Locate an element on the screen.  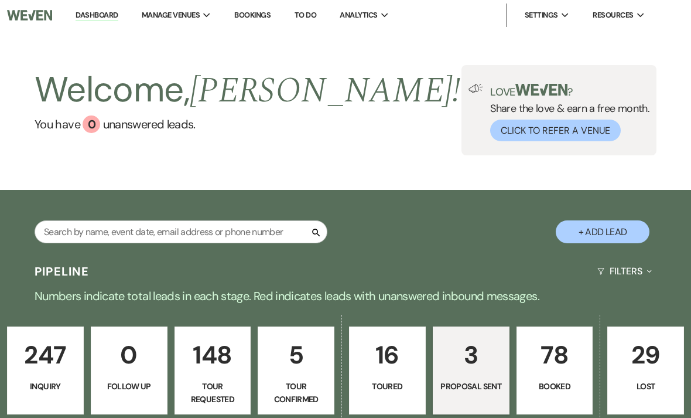
button: Filters is located at coordinates (624, 271).